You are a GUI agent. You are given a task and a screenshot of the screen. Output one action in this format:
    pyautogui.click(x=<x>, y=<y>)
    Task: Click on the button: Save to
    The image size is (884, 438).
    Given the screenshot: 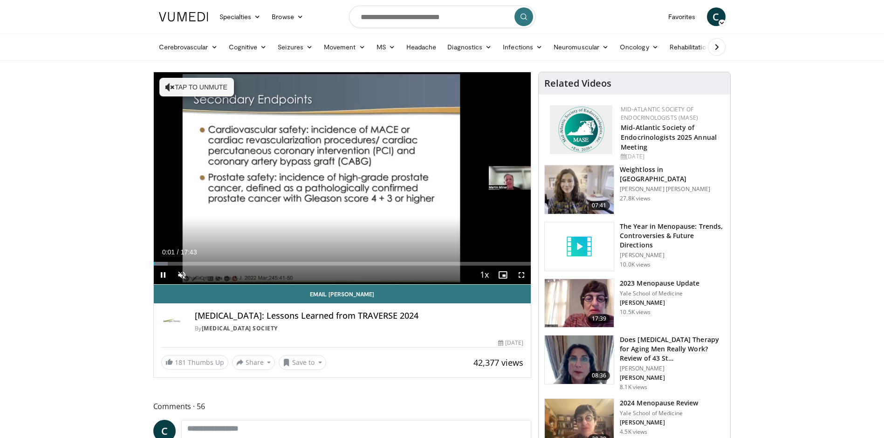 What is the action you would take?
    pyautogui.click(x=302, y=363)
    